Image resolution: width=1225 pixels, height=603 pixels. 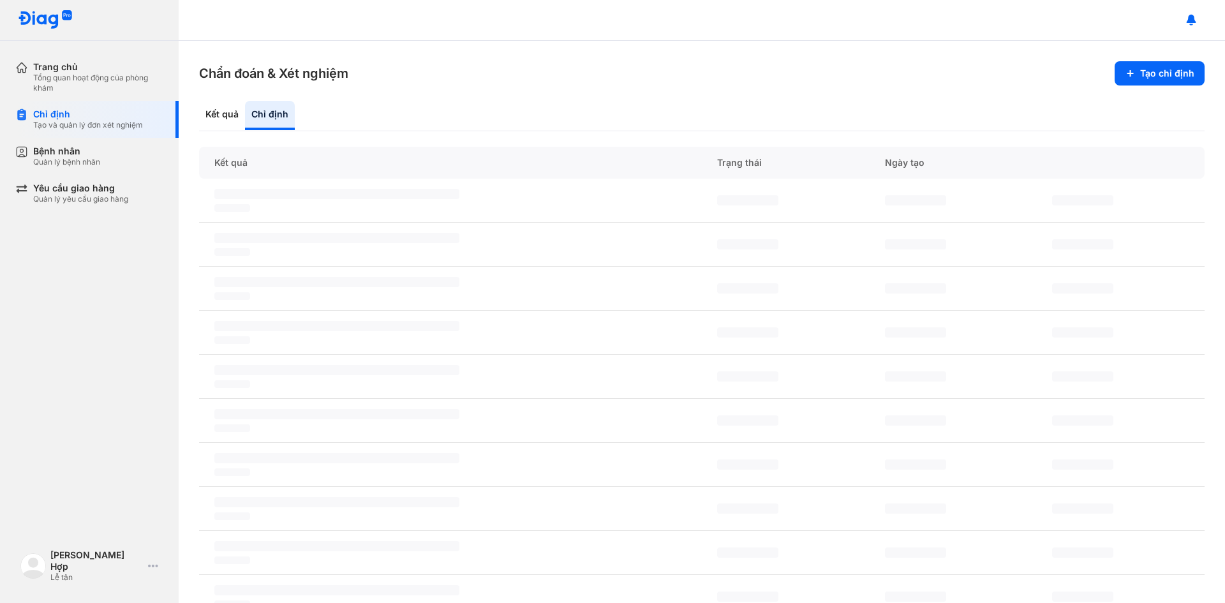 I want to click on div: Bệnh nhân, so click(x=66, y=151).